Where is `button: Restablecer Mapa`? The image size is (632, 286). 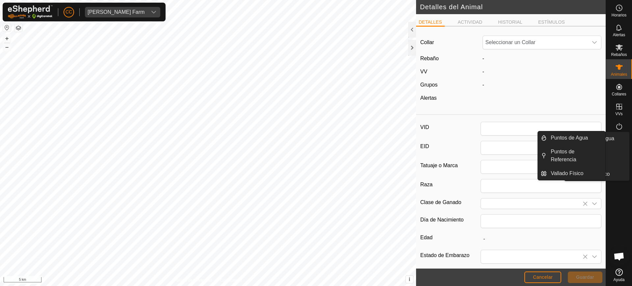
button: Restablecer Mapa is located at coordinates (7, 28).